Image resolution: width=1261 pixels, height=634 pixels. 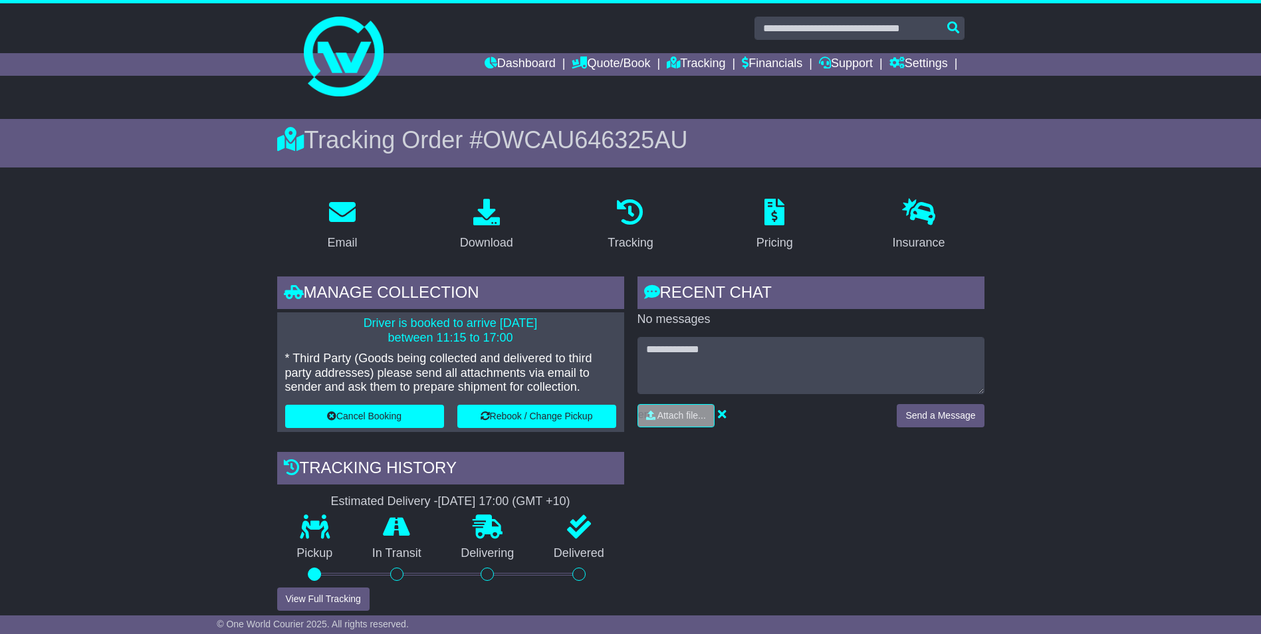 What do you see at coordinates (312, 624) in the screenshot?
I see `span: © One World Courier 2025. All rights reserved.` at bounding box center [312, 624].